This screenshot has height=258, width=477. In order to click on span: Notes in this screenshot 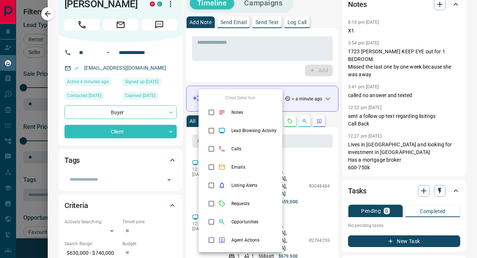, I will do `click(254, 112)`.